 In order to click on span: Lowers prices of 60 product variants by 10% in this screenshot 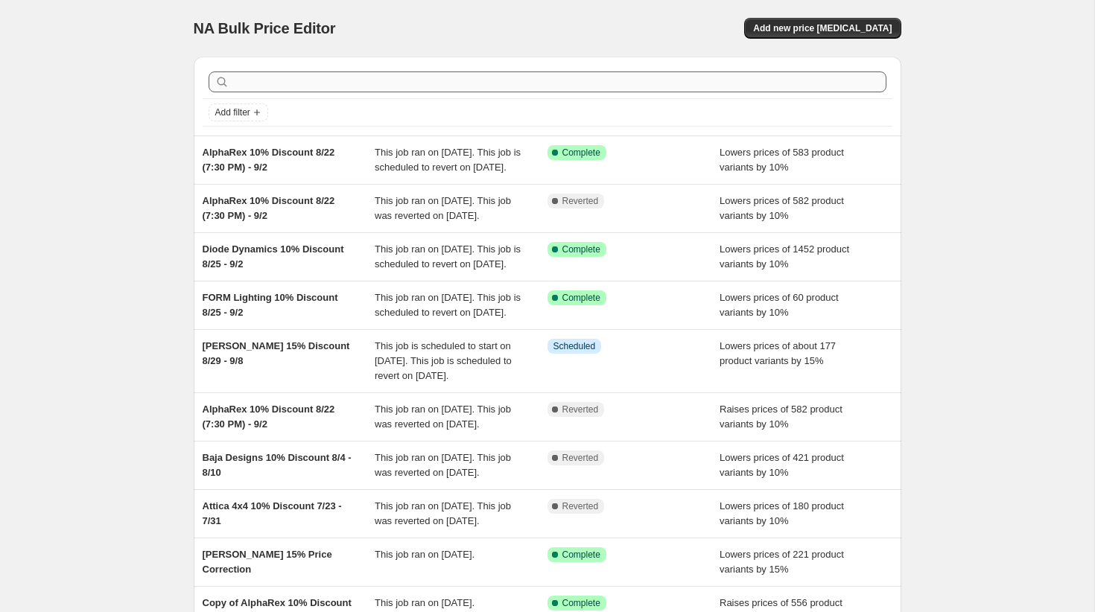, I will do `click(779, 305)`.